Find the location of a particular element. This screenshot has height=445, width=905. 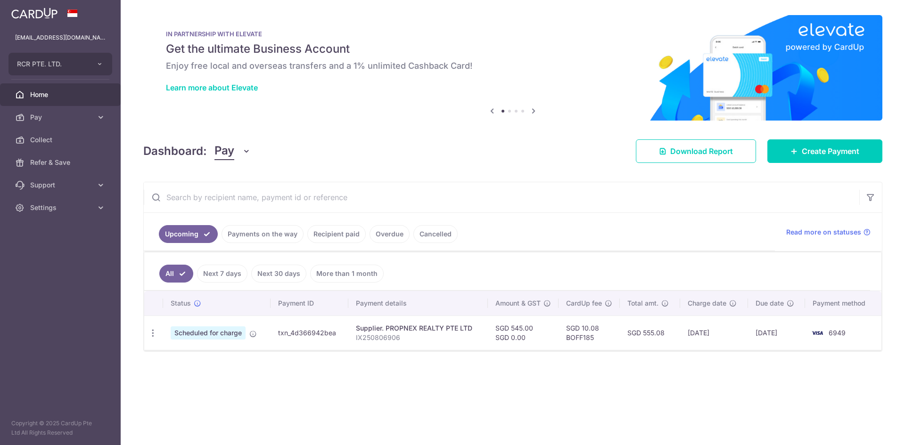

a: Recipient paid is located at coordinates (337, 234).